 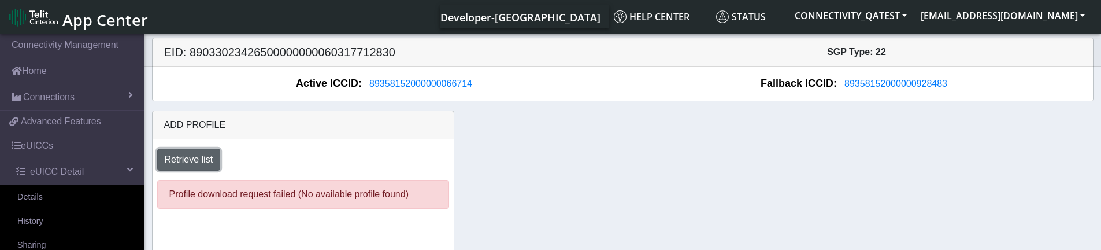 What do you see at coordinates (620, 17) in the screenshot?
I see `img: knowledge.svg` at bounding box center [620, 17].